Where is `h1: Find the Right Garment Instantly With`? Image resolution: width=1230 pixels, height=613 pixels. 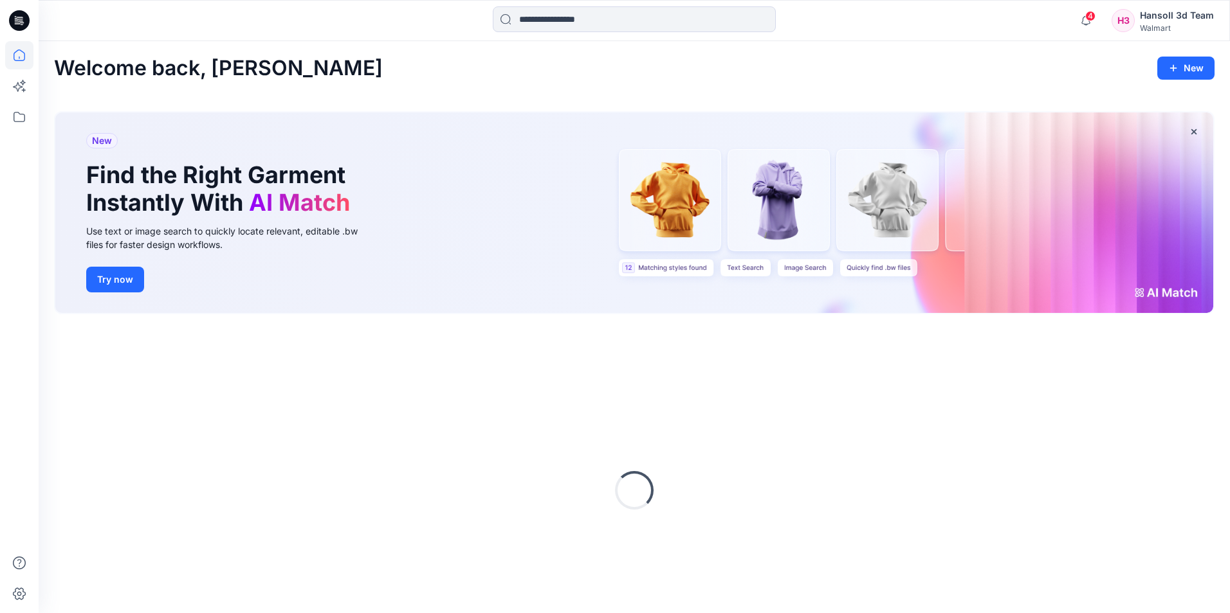
h1: Find the Right Garment Instantly With is located at coordinates (221, 189).